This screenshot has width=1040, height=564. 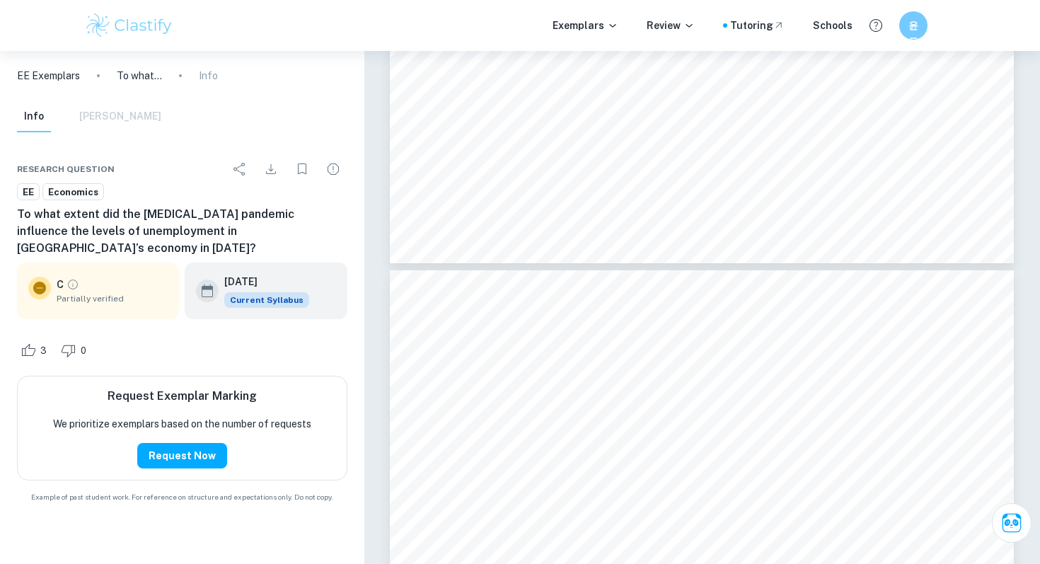 What do you see at coordinates (832, 25) in the screenshot?
I see `a: Schools` at bounding box center [832, 25].